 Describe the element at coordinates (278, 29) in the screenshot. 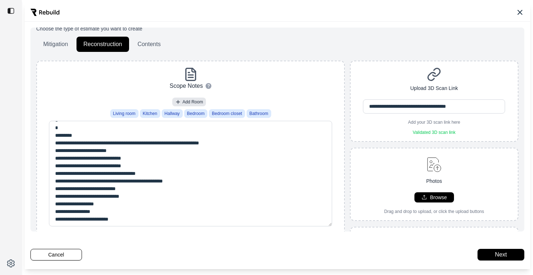

I see `p: Choose the type of estimate you want to create` at that location.